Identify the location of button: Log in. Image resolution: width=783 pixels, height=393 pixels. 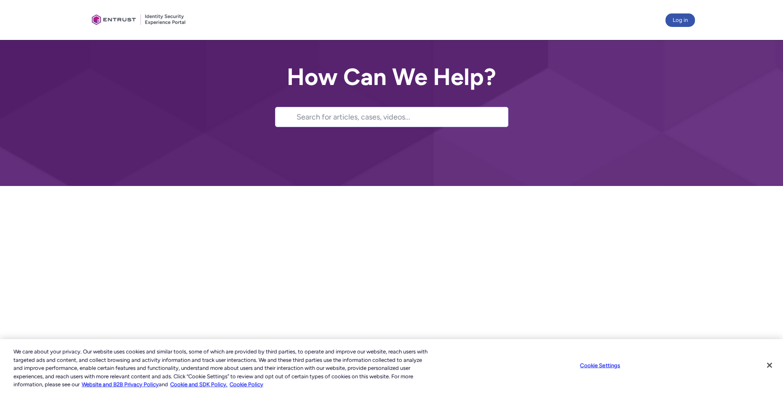
(680, 20).